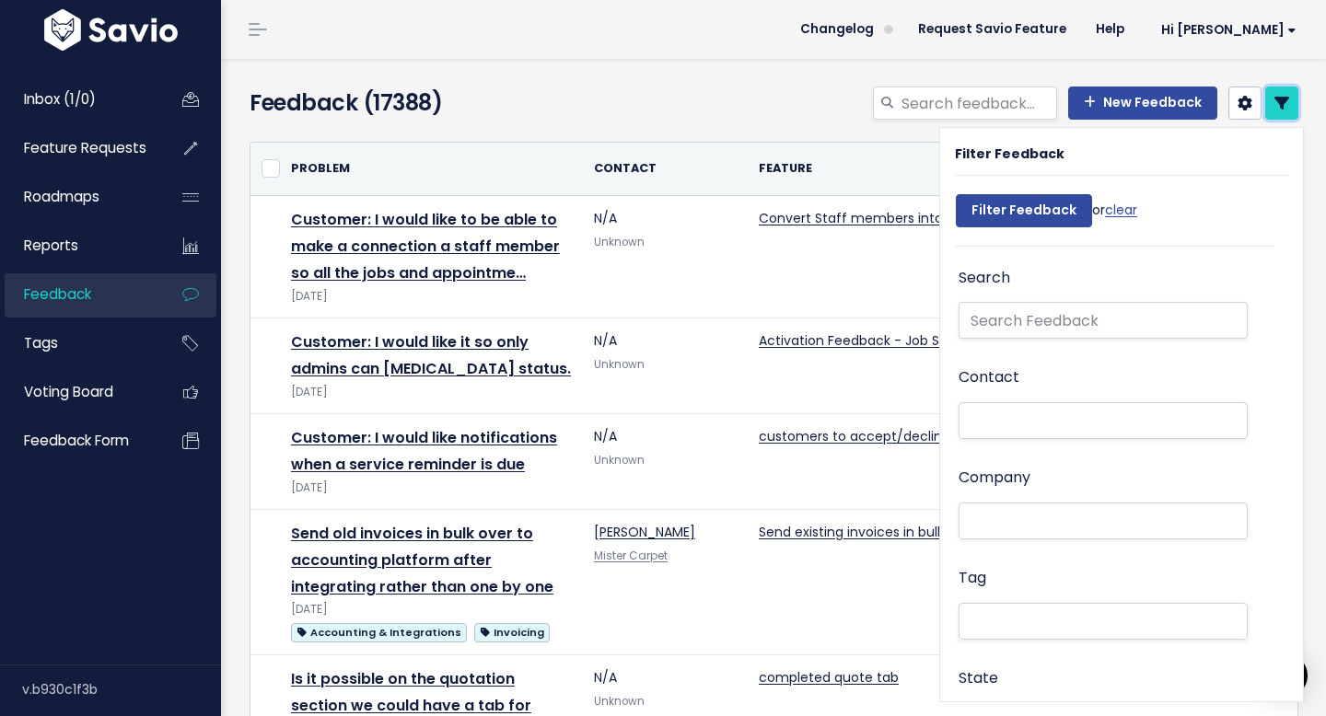  I want to click on a: completed quote tab, so click(828, 677).